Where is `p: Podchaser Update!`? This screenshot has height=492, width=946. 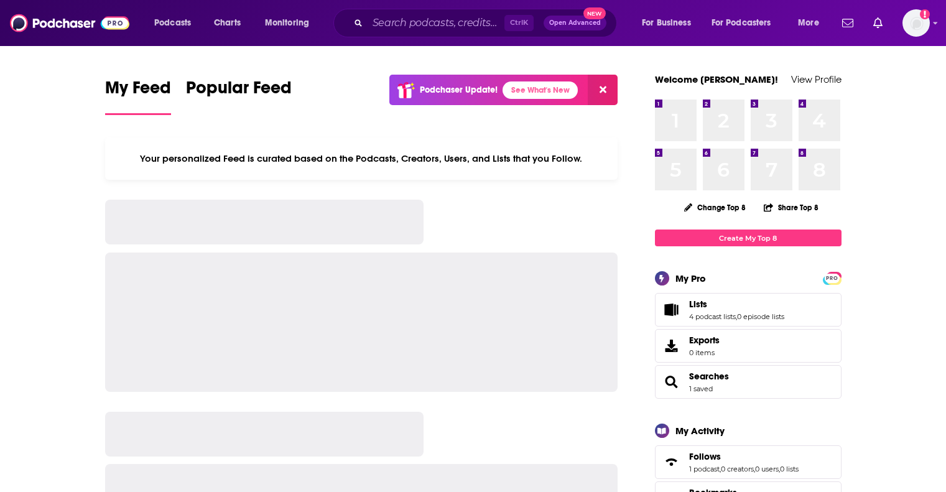
p: Podchaser Update! is located at coordinates (458, 90).